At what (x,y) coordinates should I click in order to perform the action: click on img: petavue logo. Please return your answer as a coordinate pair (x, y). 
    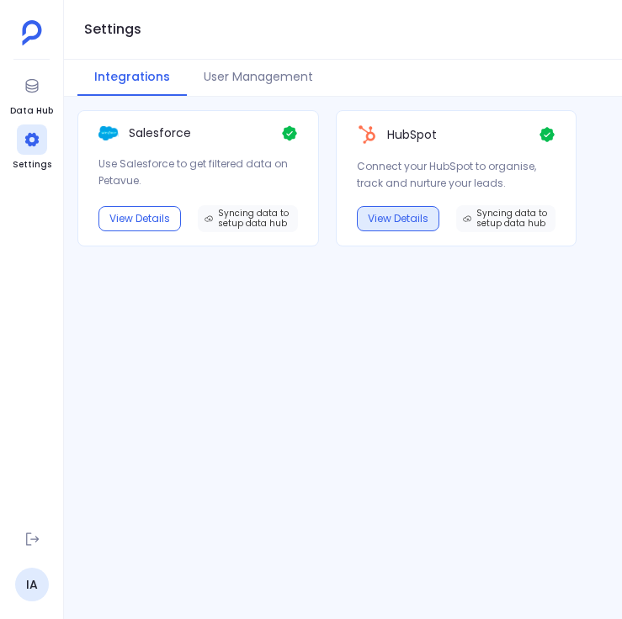
    Looking at the image, I should click on (32, 33).